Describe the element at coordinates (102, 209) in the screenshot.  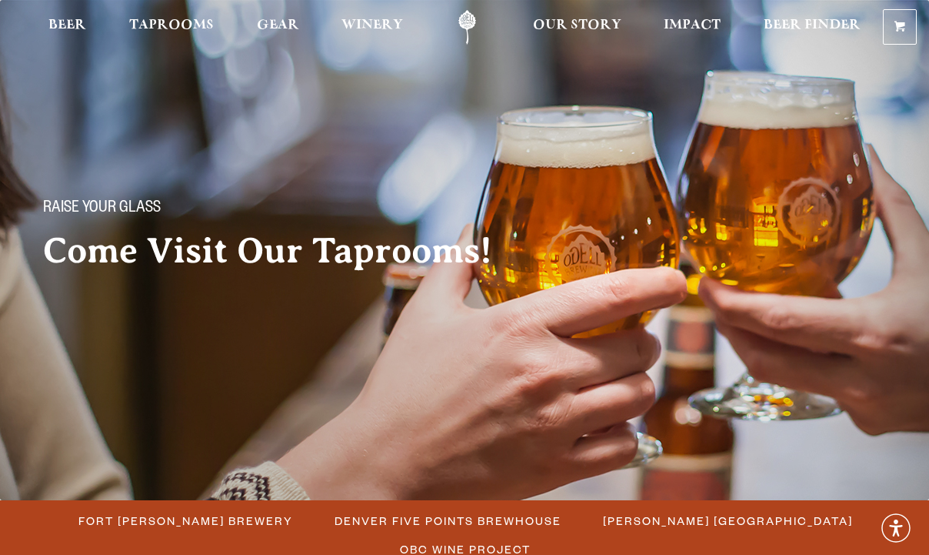
I see `span: Raise your glass` at that location.